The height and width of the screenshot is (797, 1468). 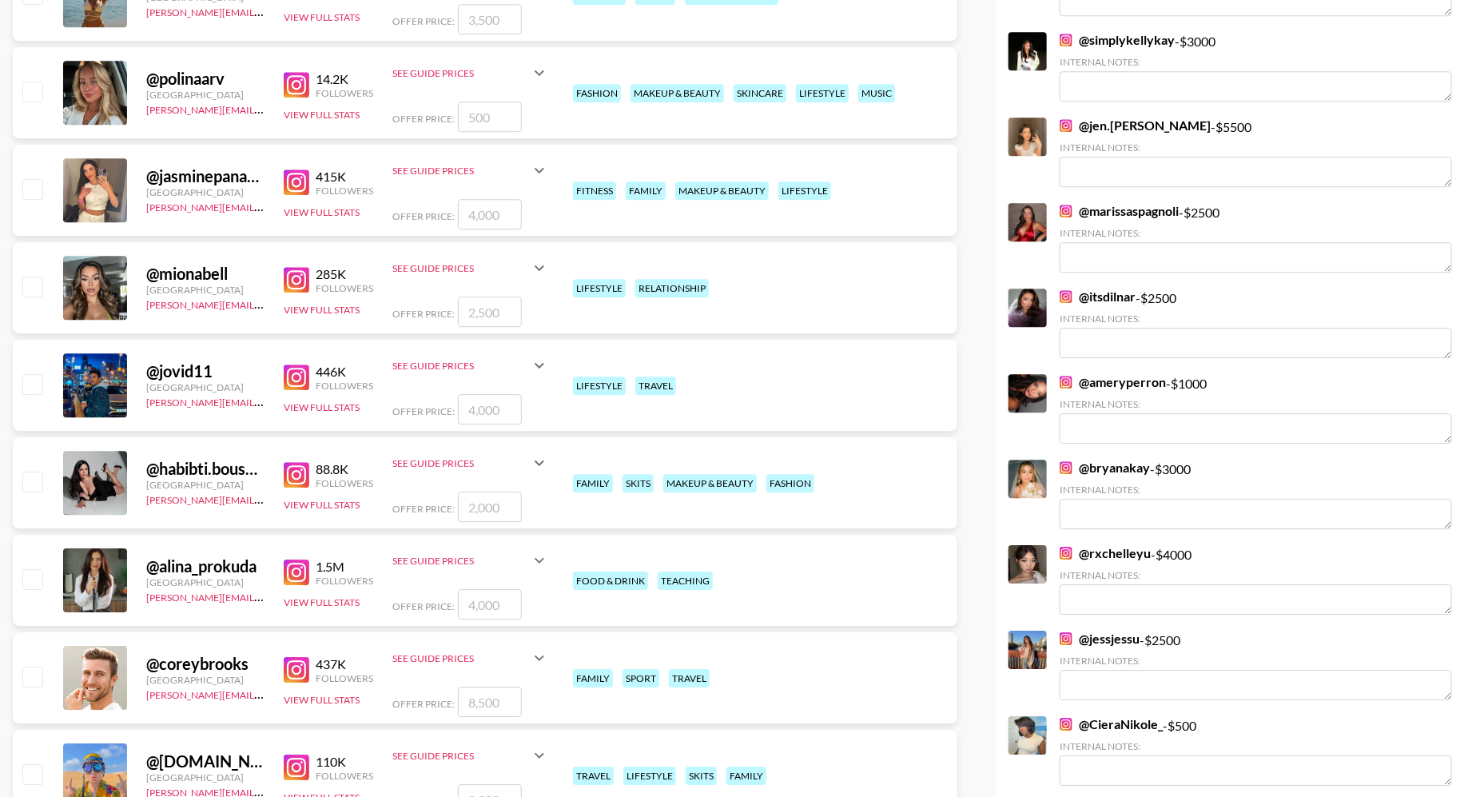 I want to click on a: @rxchelleyu, so click(x=1105, y=553).